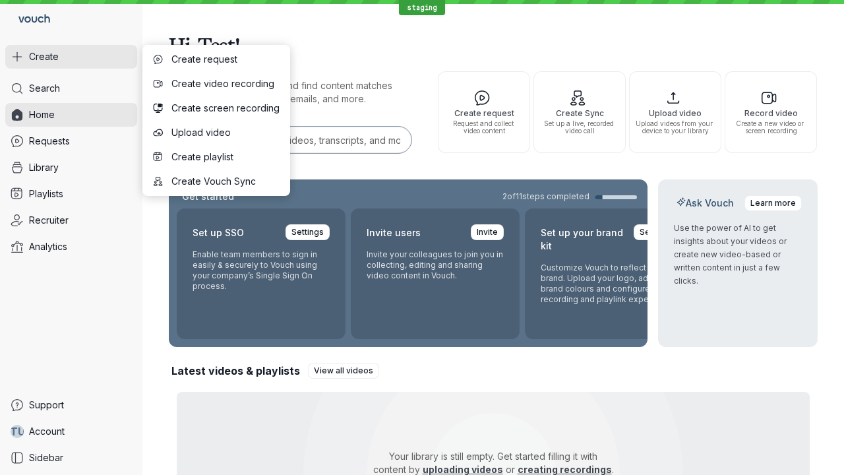 The width and height of the screenshot is (844, 475). Describe the element at coordinates (216, 108) in the screenshot. I see `button: Create screen recording` at that location.